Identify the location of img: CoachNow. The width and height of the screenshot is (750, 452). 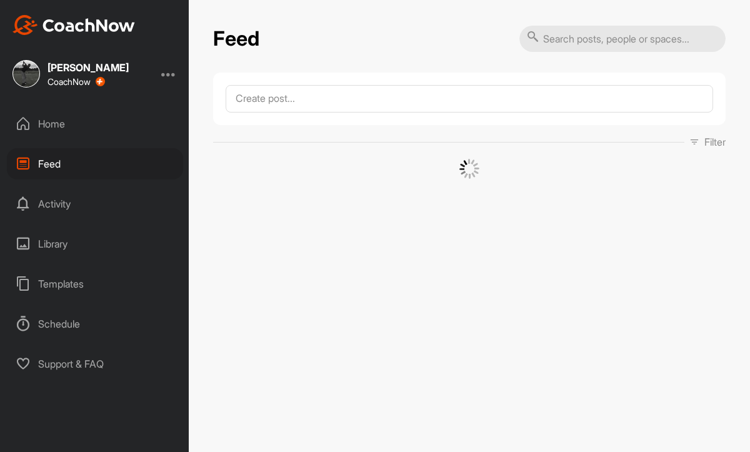
(74, 25).